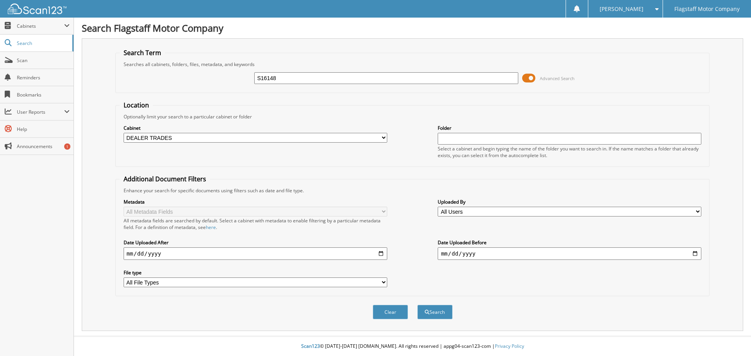 This screenshot has width=751, height=356. Describe the element at coordinates (707, 9) in the screenshot. I see `span: Flagstaff Motor Company` at that location.